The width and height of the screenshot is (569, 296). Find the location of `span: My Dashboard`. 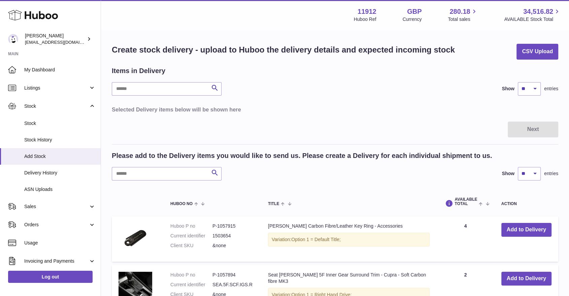

span: My Dashboard is located at coordinates (60, 70).